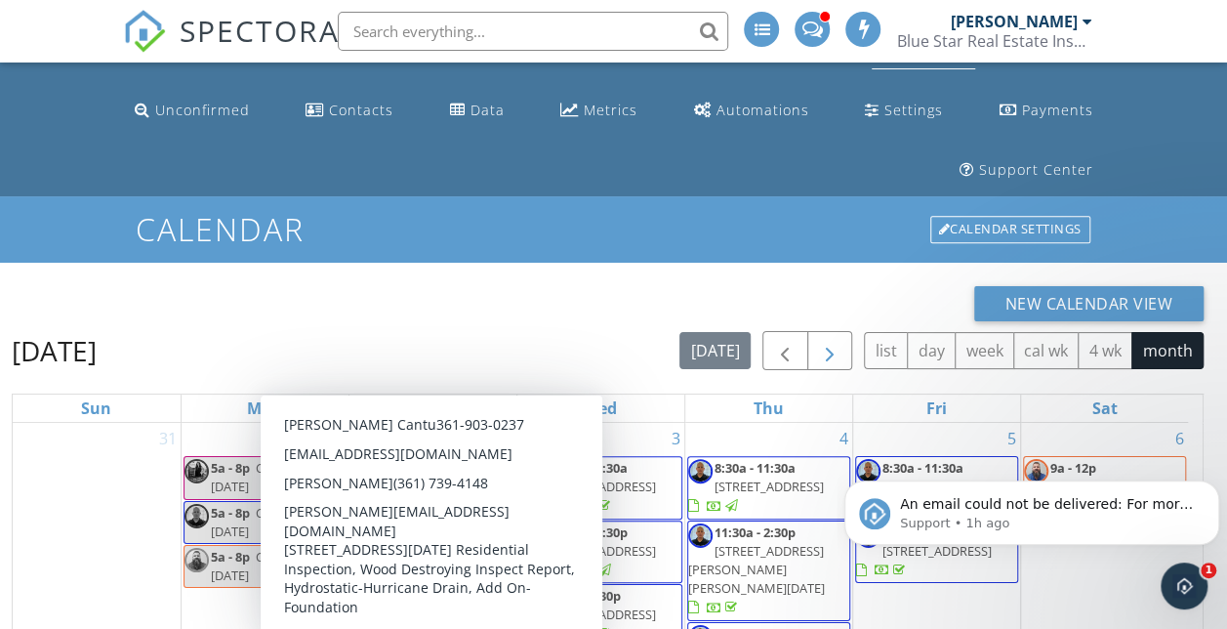 This screenshot has width=1227, height=629. I want to click on div: Data, so click(487, 109).